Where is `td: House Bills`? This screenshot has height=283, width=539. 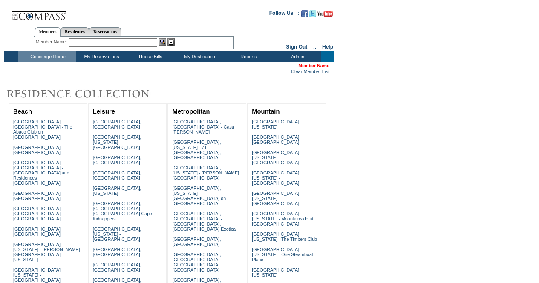
td: House Bills is located at coordinates (150, 57).